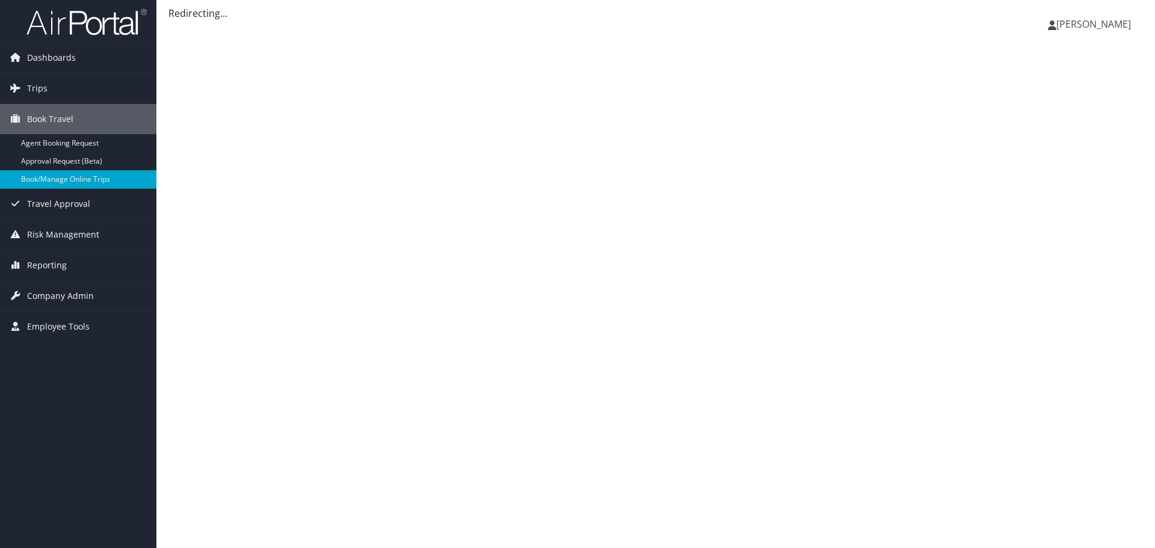 The height and width of the screenshot is (548, 1155). Describe the element at coordinates (58, 204) in the screenshot. I see `span: Travel Approval` at that location.